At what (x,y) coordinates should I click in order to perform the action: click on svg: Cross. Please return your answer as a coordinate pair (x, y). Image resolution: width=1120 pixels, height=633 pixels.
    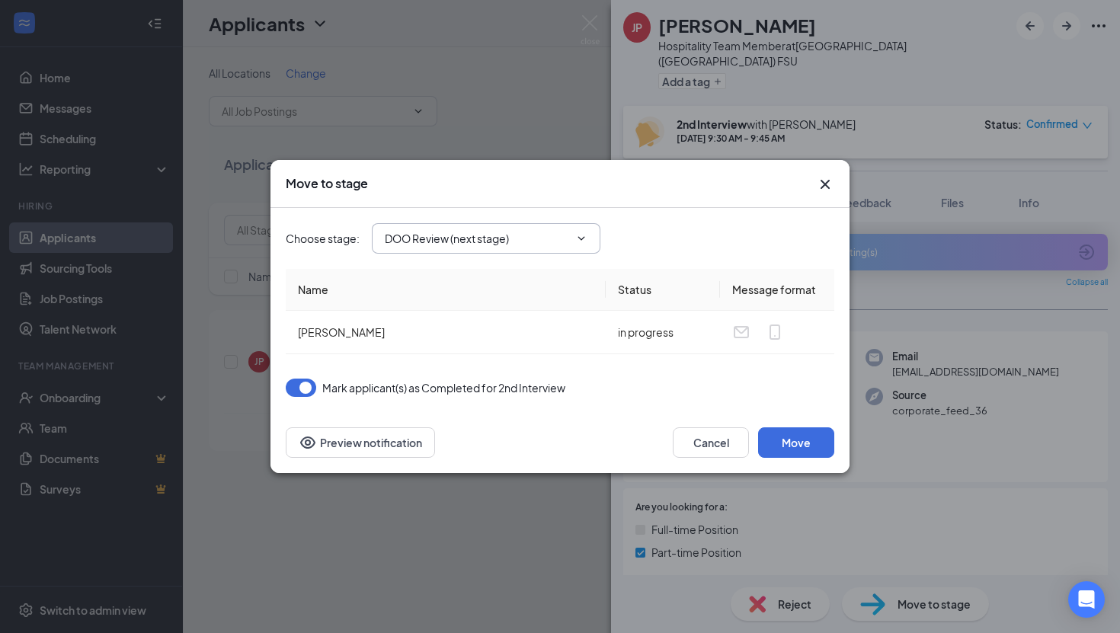
    Looking at the image, I should click on (825, 184).